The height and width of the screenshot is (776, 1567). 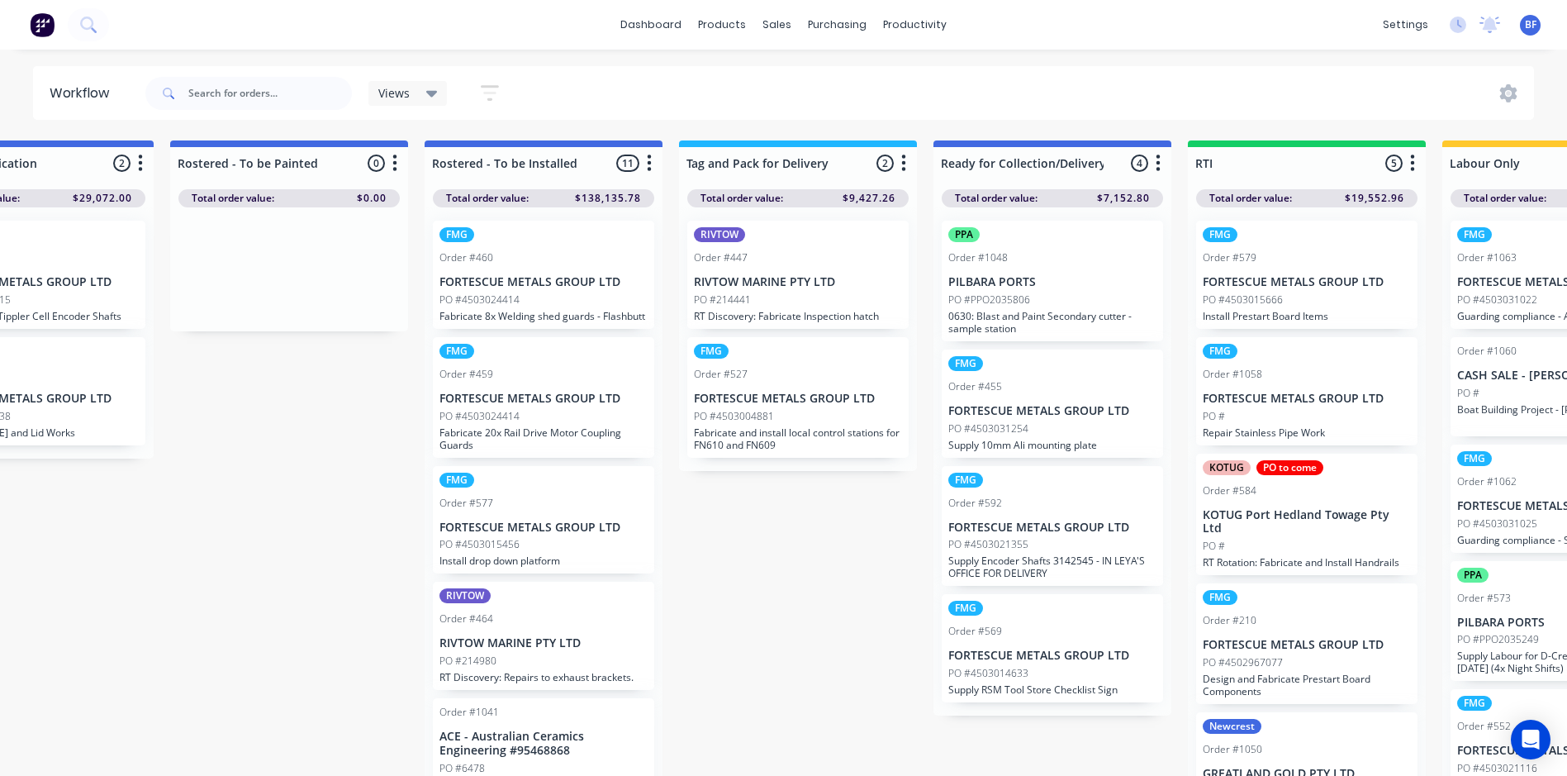 I want to click on div: Order #1041, so click(x=469, y=712).